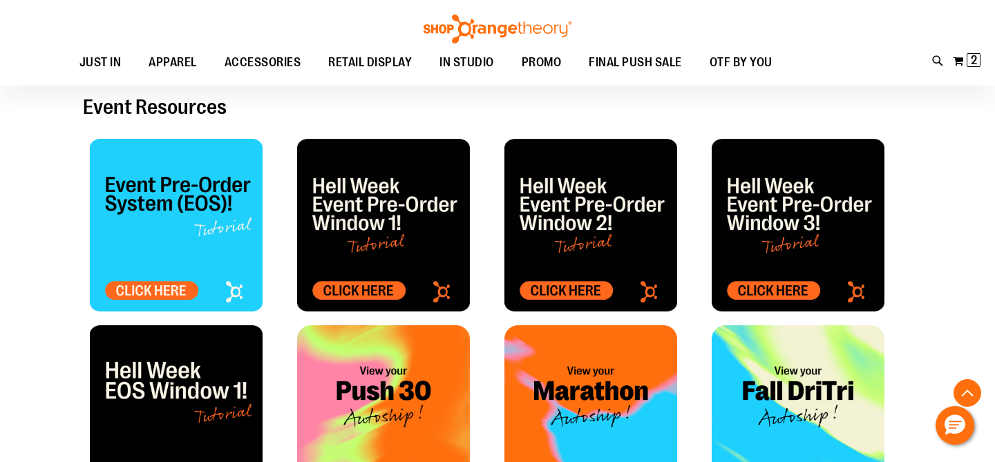 The height and width of the screenshot is (462, 995). Describe the element at coordinates (466, 62) in the screenshot. I see `span: IN STUDIO` at that location.